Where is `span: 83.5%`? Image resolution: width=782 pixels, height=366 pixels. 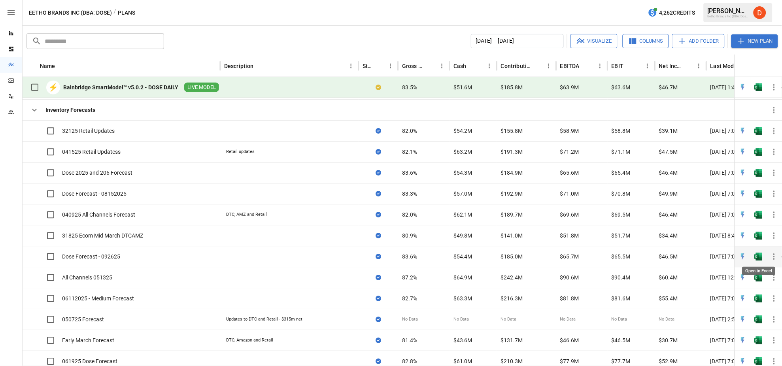
span: 83.5% is located at coordinates (410, 87).